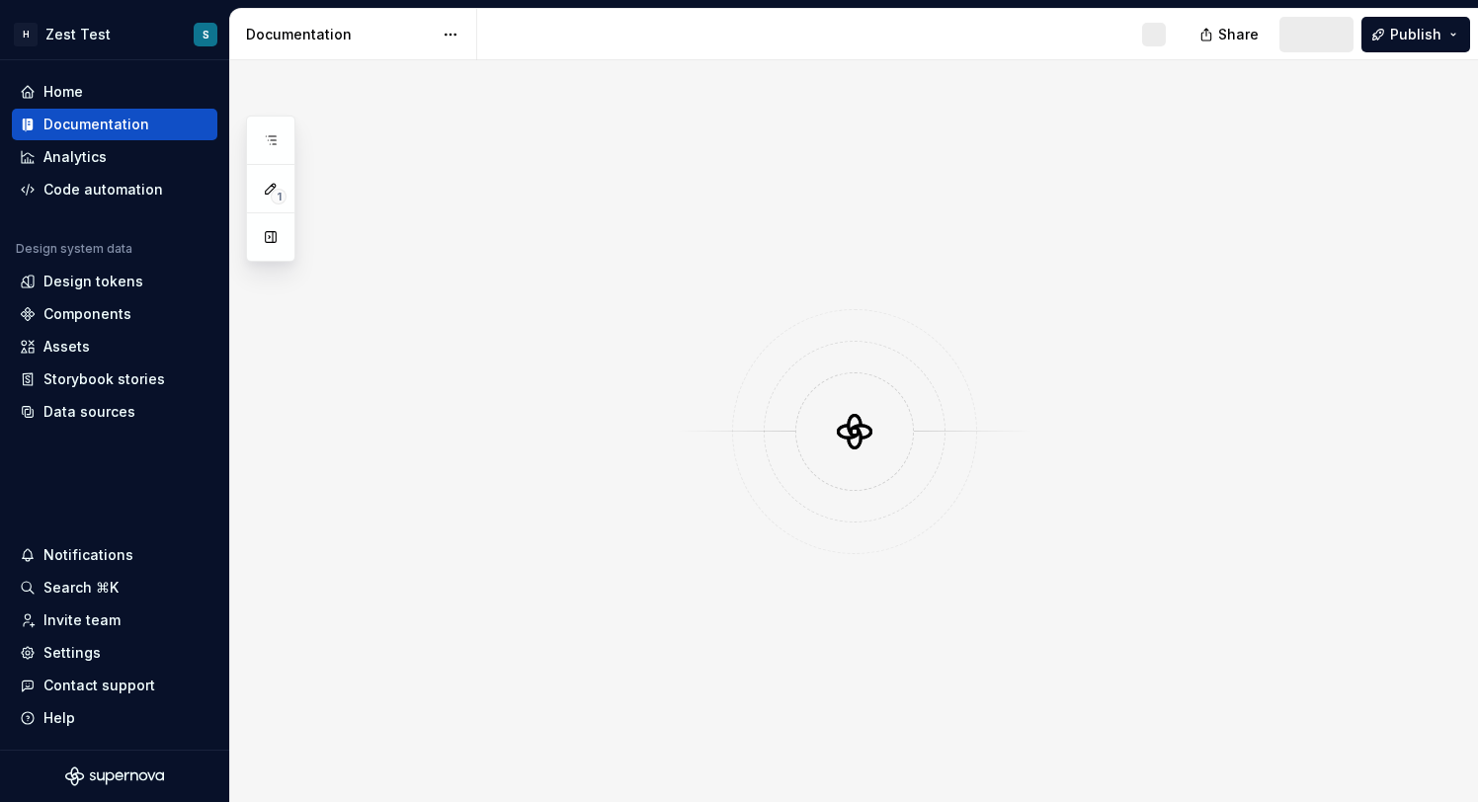 The image size is (1478, 802). Describe the element at coordinates (1230, 35) in the screenshot. I see `button: Share` at that location.